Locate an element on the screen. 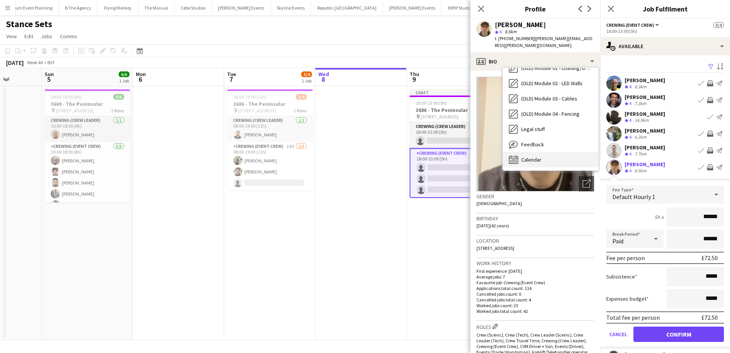 The image size is (730, 353). div: 7.7km is located at coordinates (640, 154).